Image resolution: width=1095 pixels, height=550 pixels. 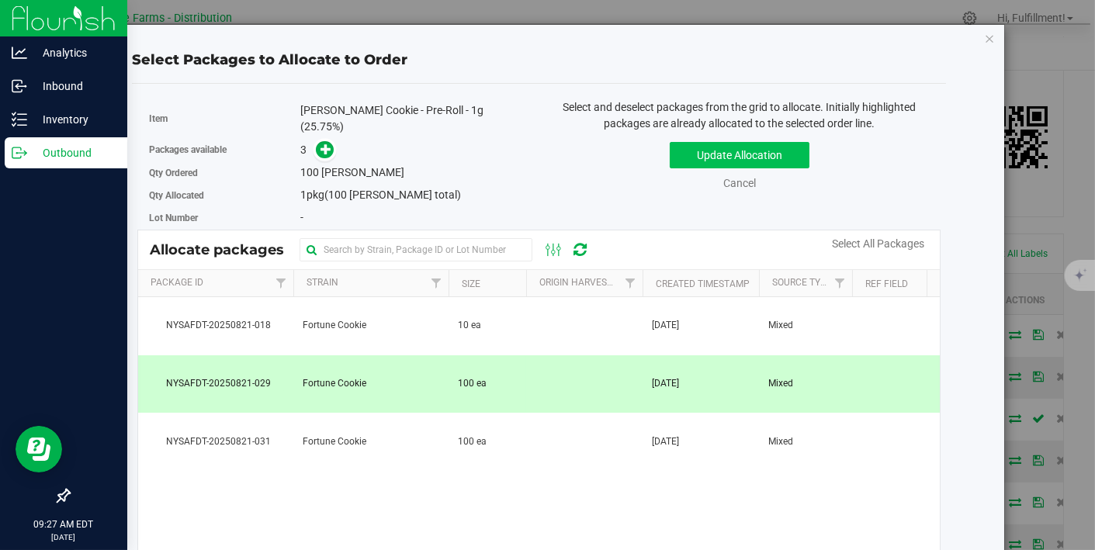 I want to click on span: NYSAFDT-20250821-018, so click(x=216, y=325).